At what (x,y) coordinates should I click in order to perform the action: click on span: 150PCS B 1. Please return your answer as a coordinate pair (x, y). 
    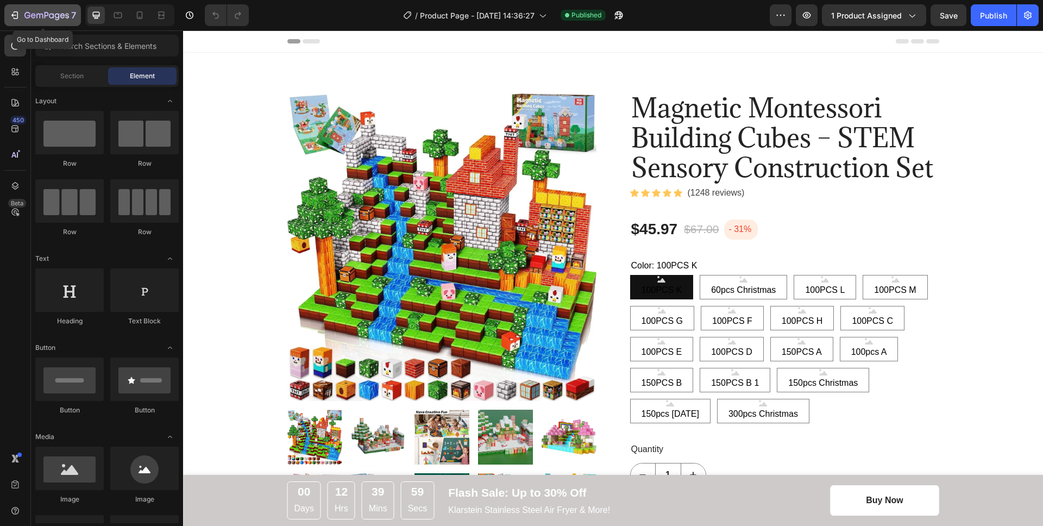
    Looking at the image, I should click on (552, 353).